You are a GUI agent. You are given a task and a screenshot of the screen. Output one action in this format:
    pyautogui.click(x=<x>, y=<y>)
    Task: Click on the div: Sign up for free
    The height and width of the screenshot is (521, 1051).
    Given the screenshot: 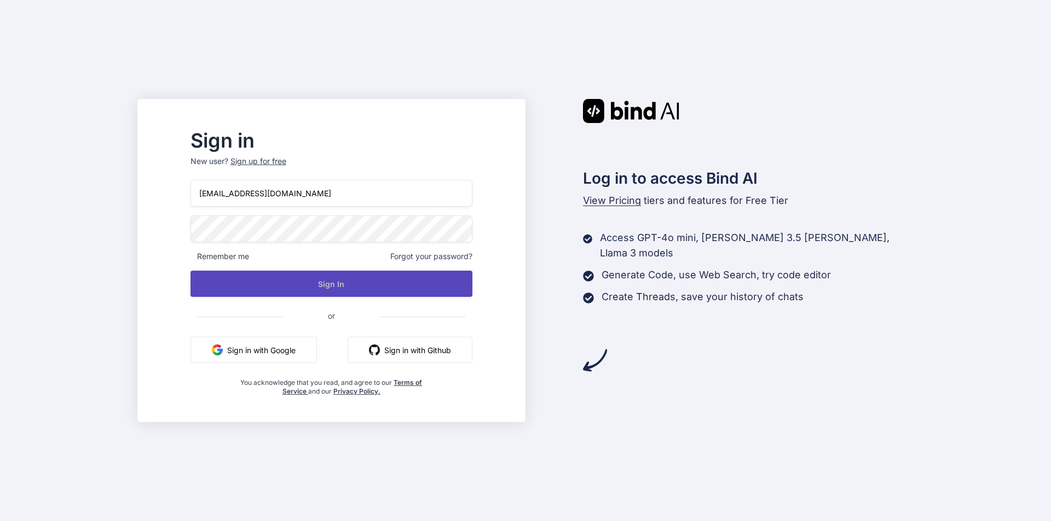 What is the action you would take?
    pyautogui.click(x=258, y=161)
    